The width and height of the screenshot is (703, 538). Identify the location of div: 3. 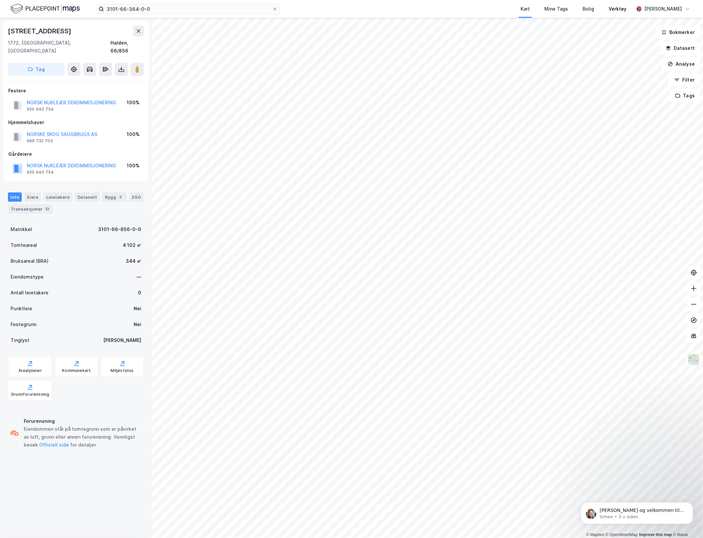
(121, 197).